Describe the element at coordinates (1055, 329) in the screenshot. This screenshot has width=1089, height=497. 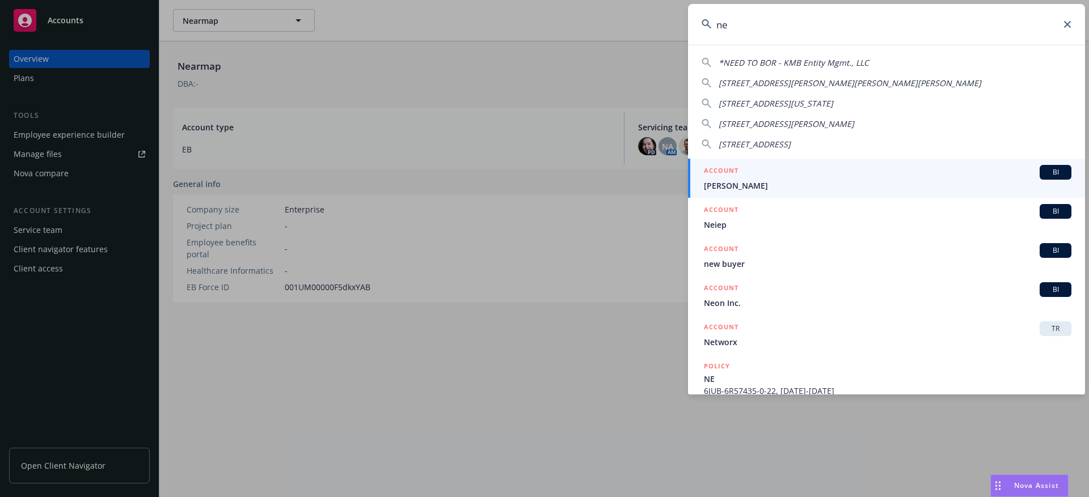
I see `span: TR` at that location.